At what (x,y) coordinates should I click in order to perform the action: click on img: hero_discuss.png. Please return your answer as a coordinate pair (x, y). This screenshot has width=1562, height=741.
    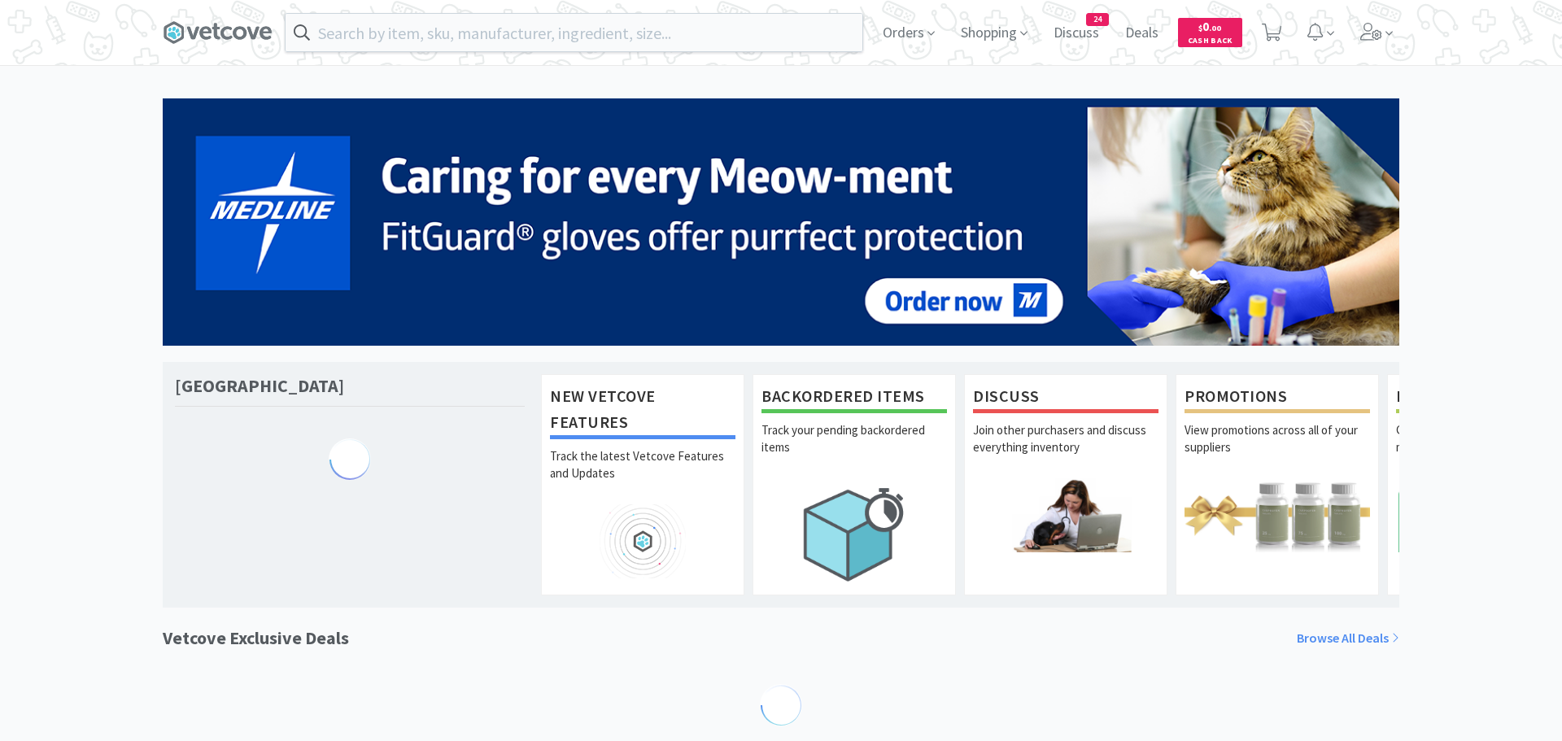
    Looking at the image, I should click on (1066, 515).